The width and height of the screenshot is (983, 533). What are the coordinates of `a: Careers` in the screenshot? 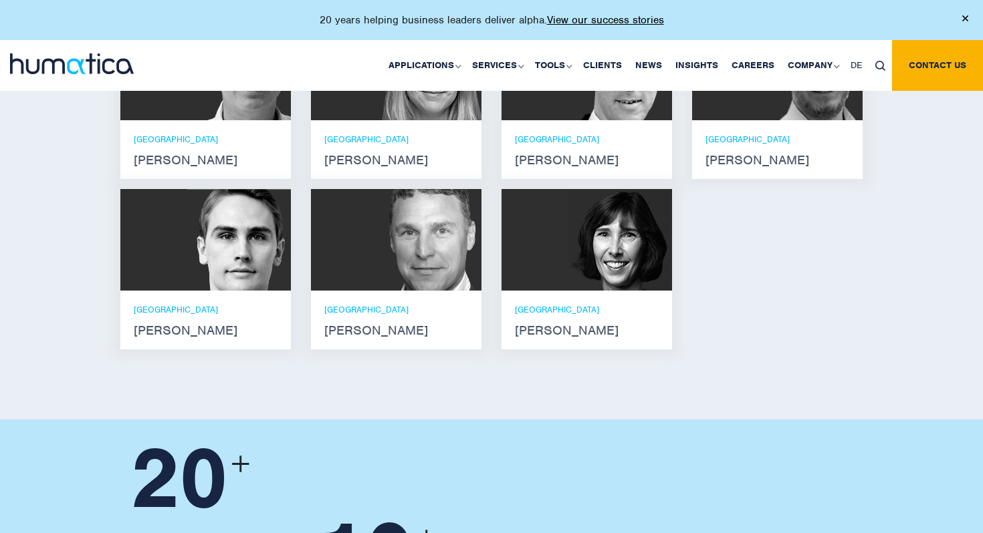 It's located at (753, 66).